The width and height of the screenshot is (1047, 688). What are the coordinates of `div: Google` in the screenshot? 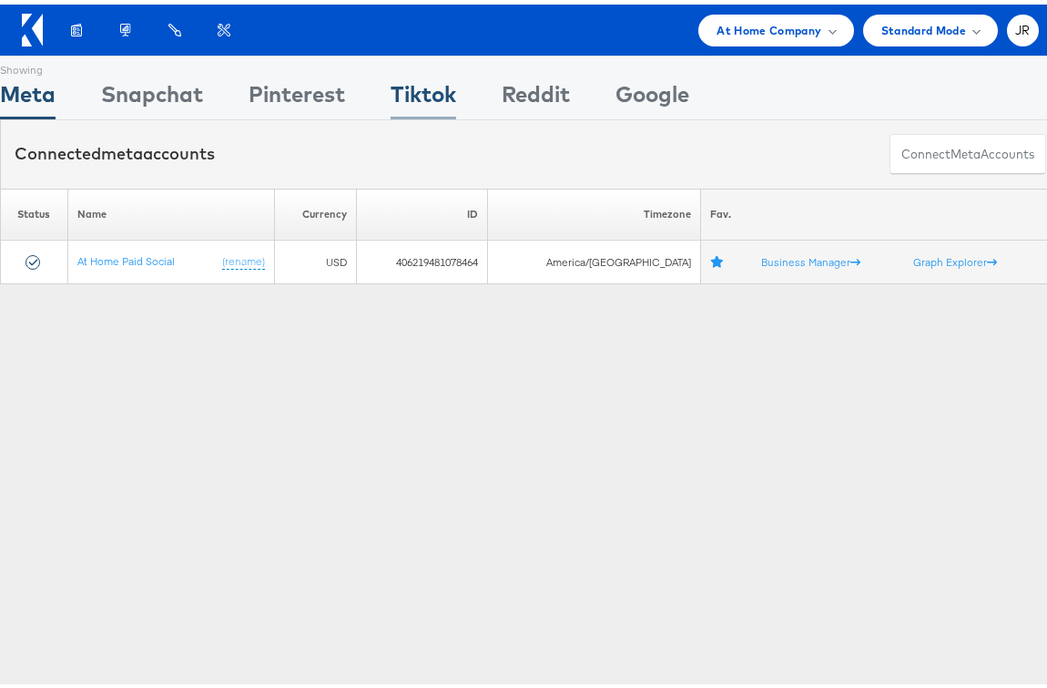 It's located at (652, 94).